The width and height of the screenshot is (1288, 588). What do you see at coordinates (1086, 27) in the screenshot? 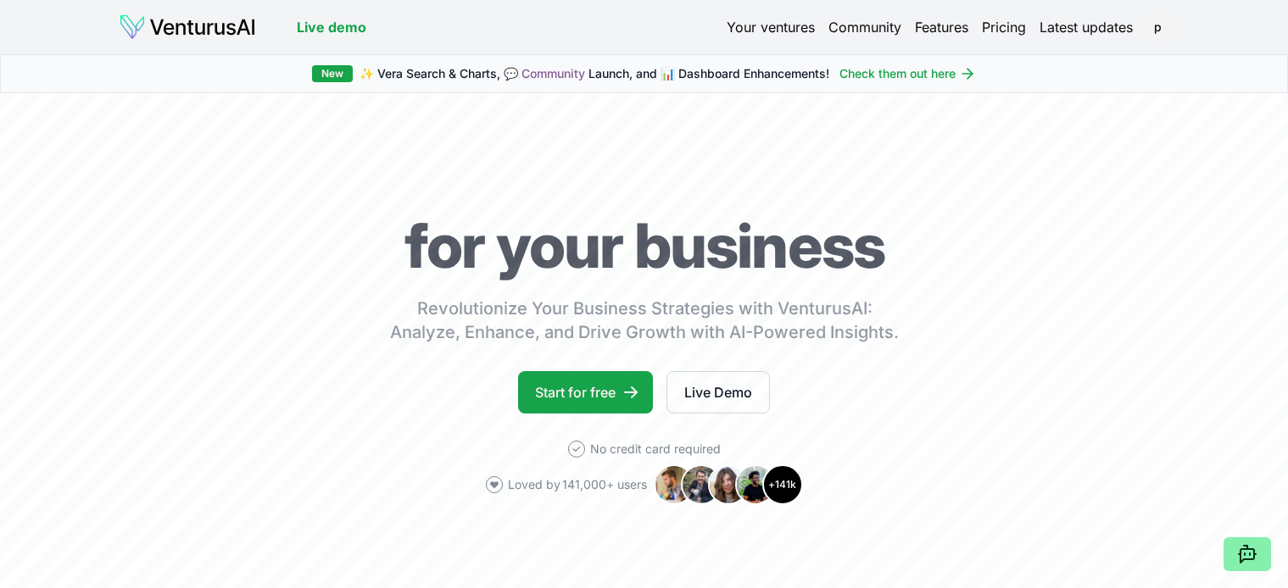
I see `a: Latest updates` at bounding box center [1086, 27].